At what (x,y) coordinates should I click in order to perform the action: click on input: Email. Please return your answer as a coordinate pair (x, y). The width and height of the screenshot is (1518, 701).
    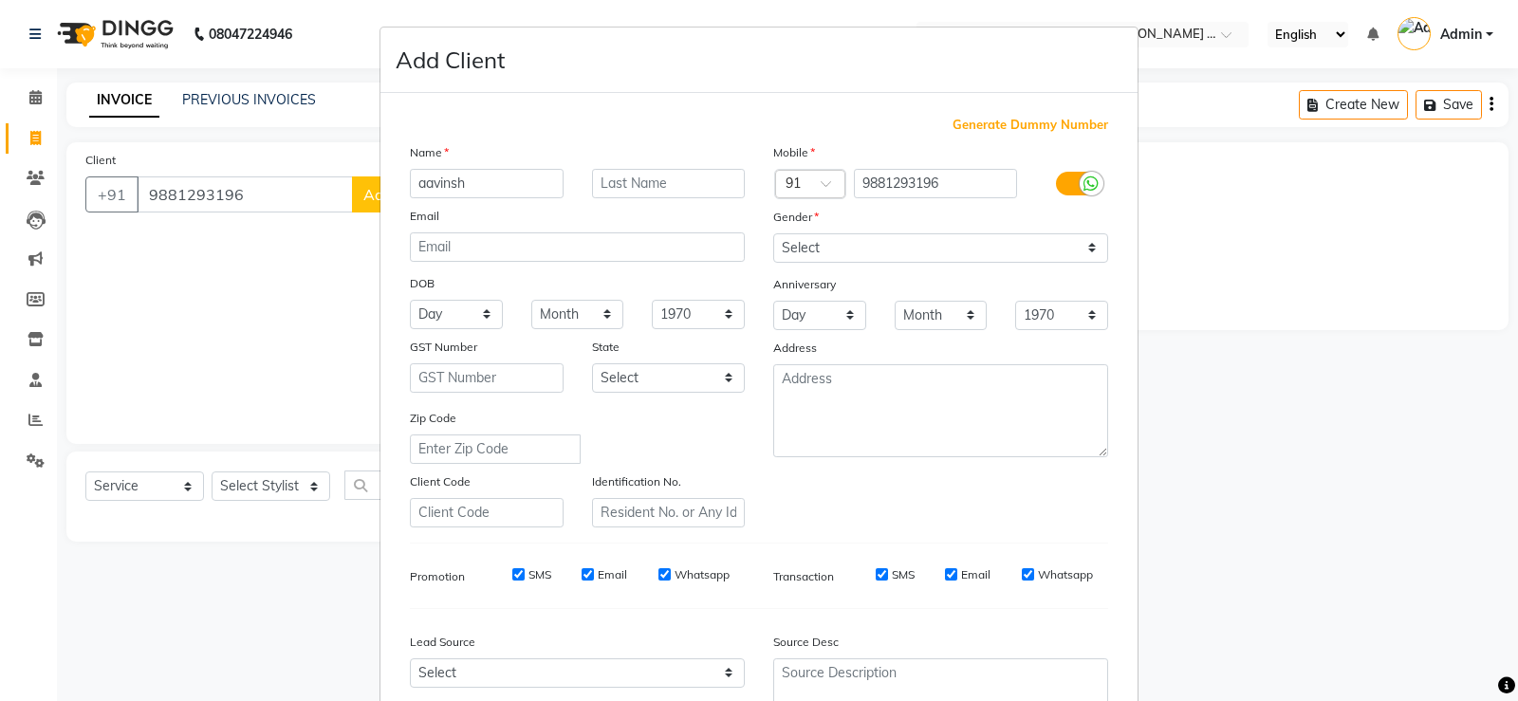
    Looking at the image, I should click on (577, 247).